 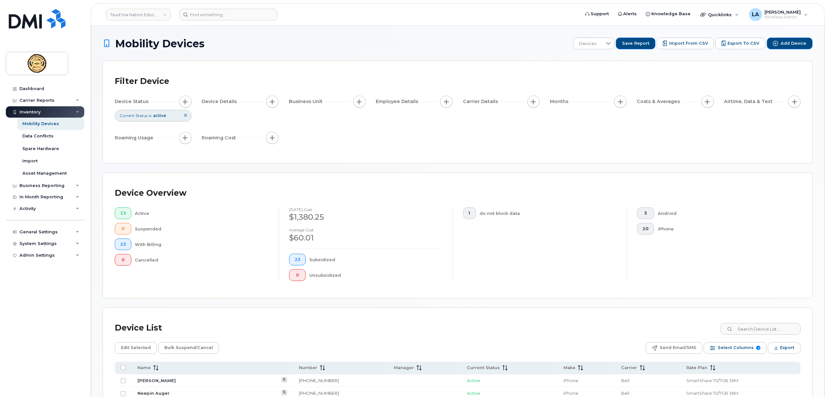 I want to click on span: Mobility Devices, so click(x=160, y=43).